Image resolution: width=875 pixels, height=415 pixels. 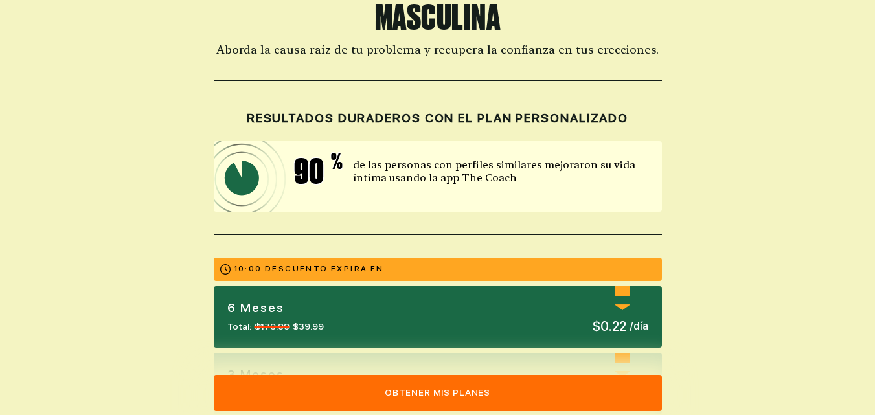 What do you see at coordinates (309, 171) in the screenshot?
I see `font: 90` at bounding box center [309, 171].